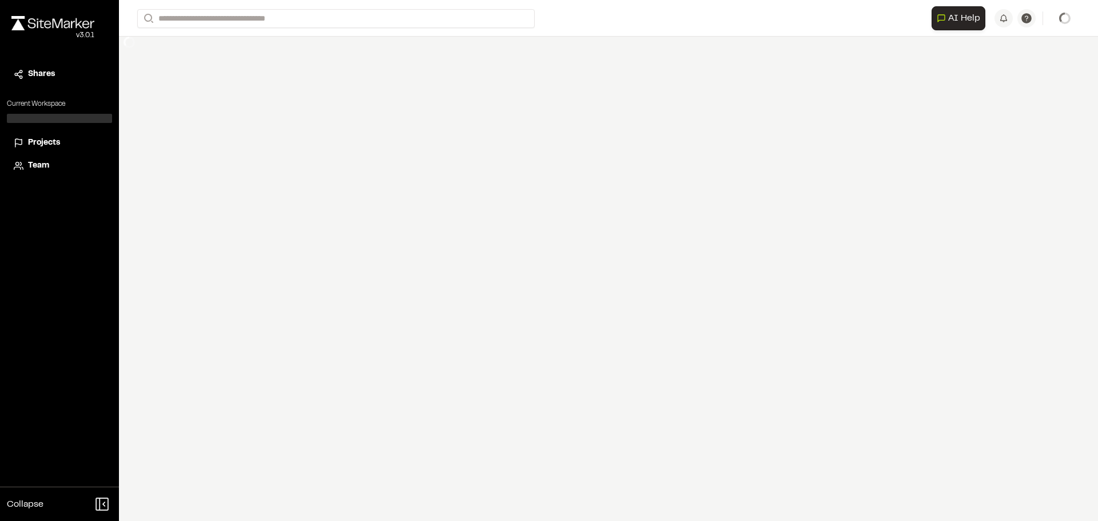  I want to click on span: Shares, so click(41, 74).